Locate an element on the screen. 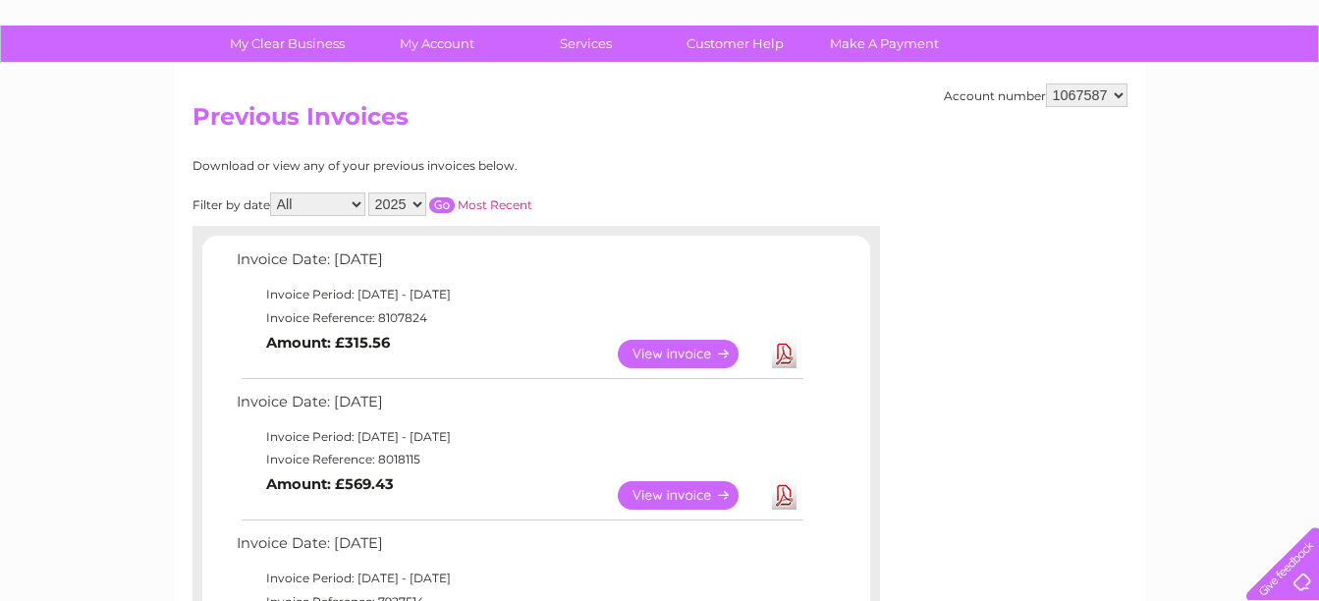 This screenshot has width=1319, height=601. b: Amount: £569.43 is located at coordinates (330, 484).